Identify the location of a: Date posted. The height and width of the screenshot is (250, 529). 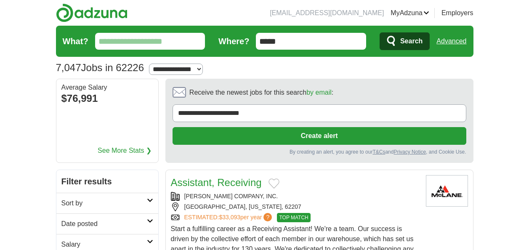
(107, 223).